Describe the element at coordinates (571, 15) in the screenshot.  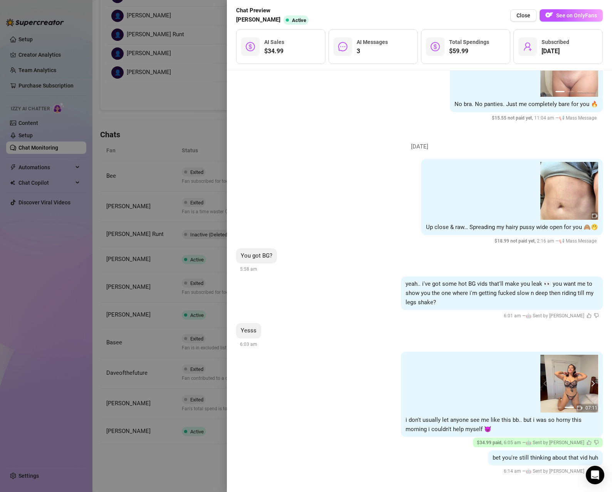
I see `a: OFSee on OnlyFans` at that location.